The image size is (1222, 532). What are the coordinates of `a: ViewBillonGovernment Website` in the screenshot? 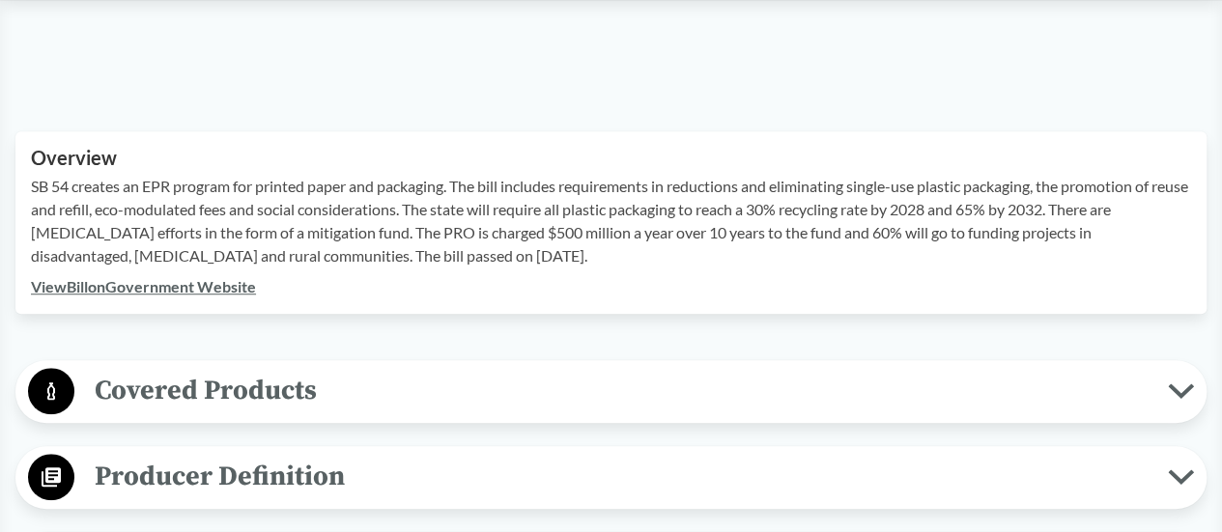 It's located at (143, 286).